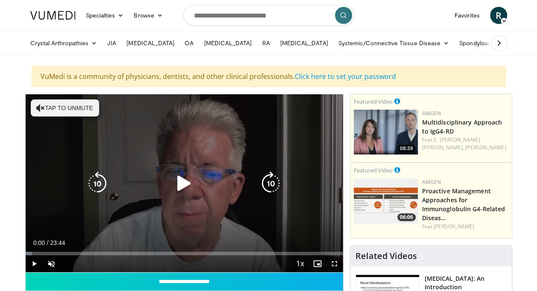 The image size is (537, 291). Describe the element at coordinates (148, 15) in the screenshot. I see `a: Browse` at that location.